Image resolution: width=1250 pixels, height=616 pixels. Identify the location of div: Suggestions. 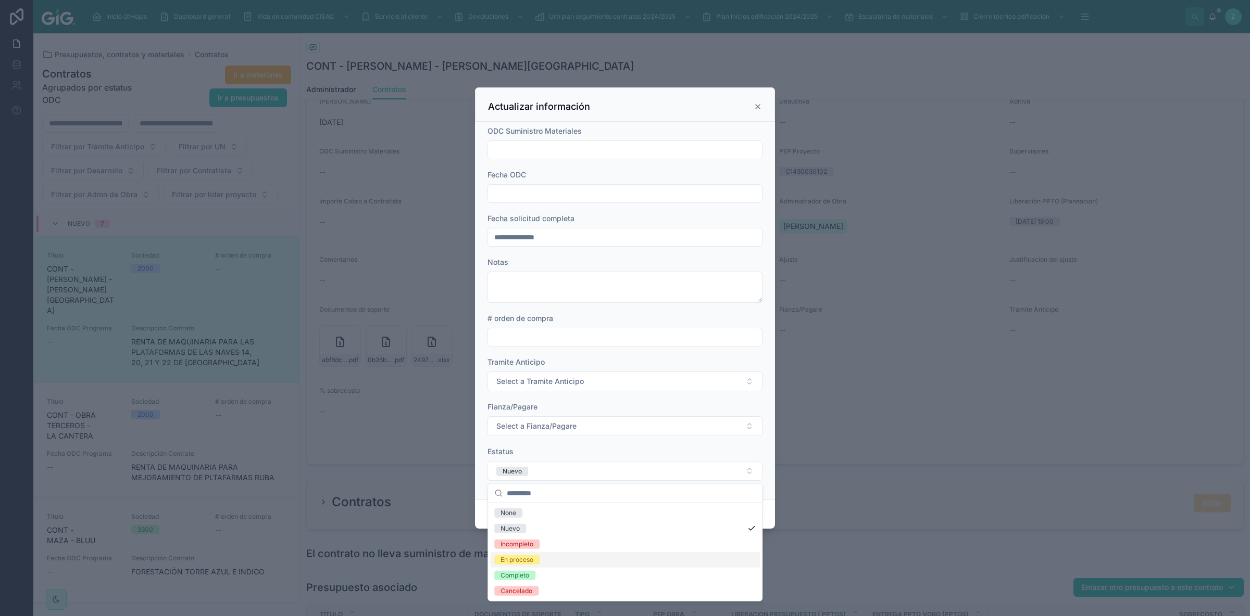
(625, 552).